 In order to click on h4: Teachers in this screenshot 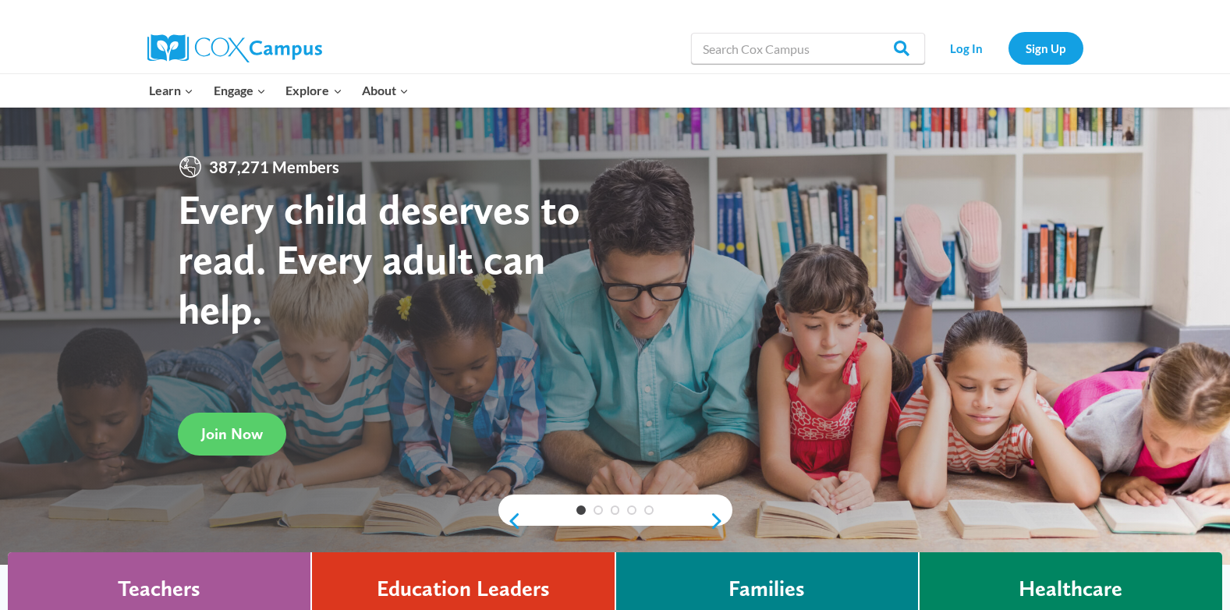, I will do `click(159, 589)`.